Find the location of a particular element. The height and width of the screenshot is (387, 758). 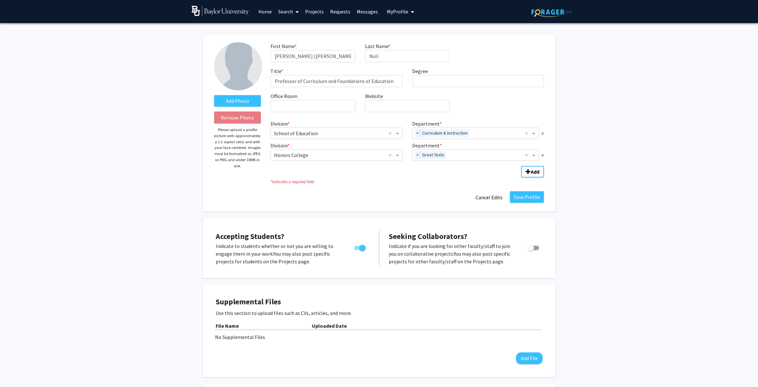

span: Accepting Students? is located at coordinates (250, 236).